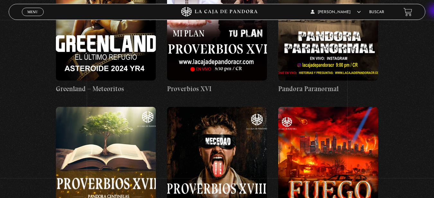 This screenshot has height=198, width=434. Describe the element at coordinates (32, 12) in the screenshot. I see `span: Menu` at that location.